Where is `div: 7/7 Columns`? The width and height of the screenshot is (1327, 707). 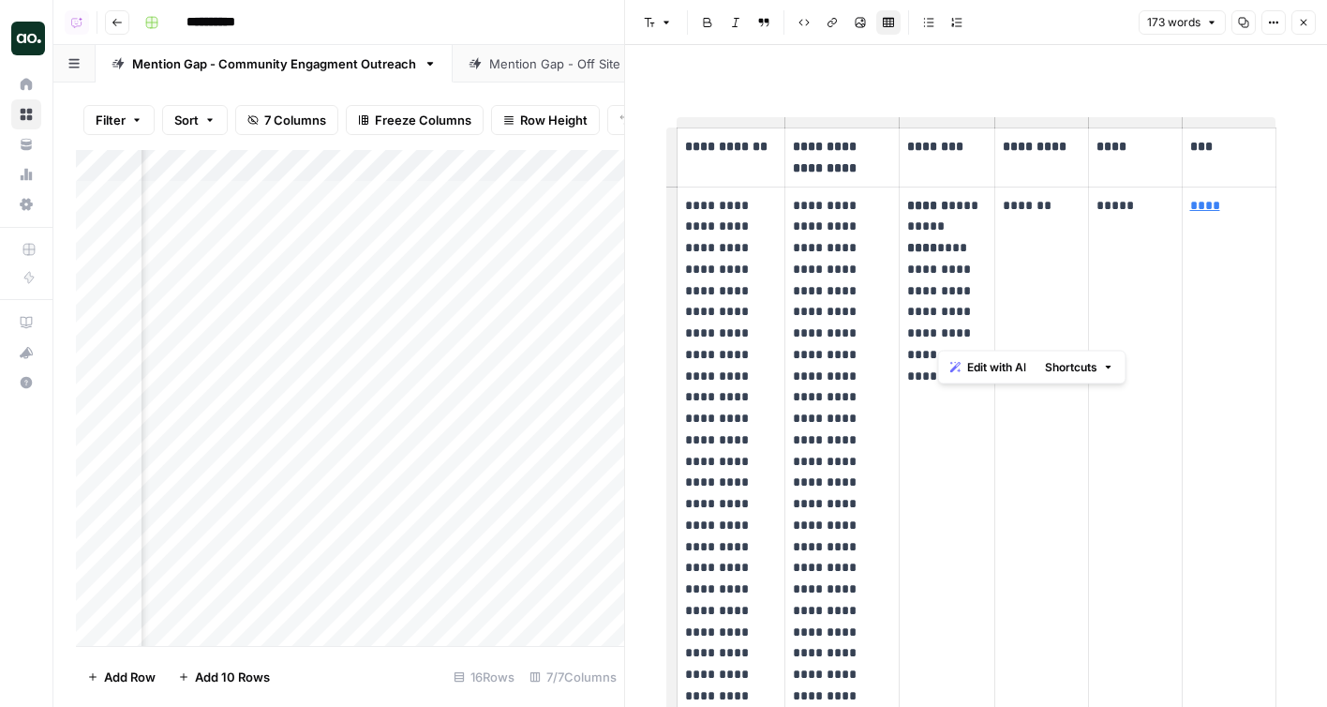 div: 7/7 Columns is located at coordinates (573, 677).